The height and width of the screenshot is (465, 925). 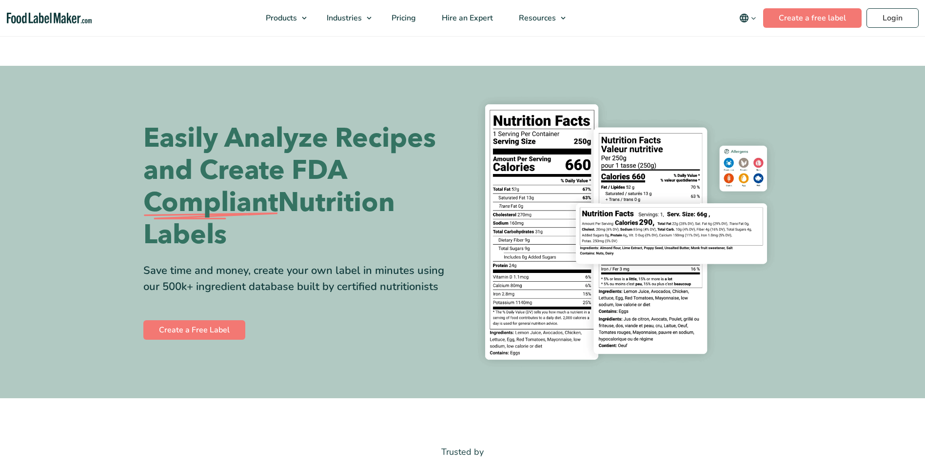 I want to click on span: Products, so click(x=280, y=18).